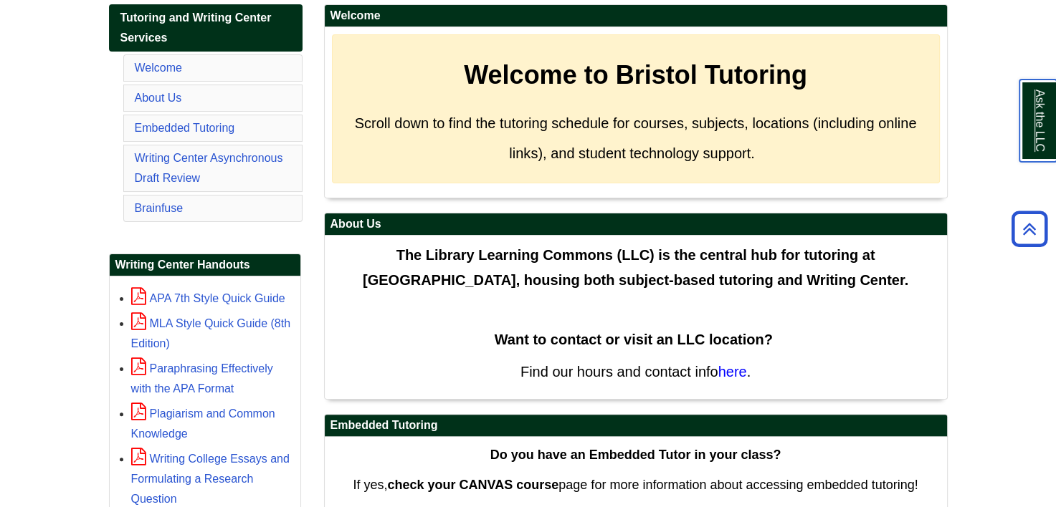 The image size is (1056, 507). What do you see at coordinates (159, 208) in the screenshot?
I see `a: Brainfuse` at bounding box center [159, 208].